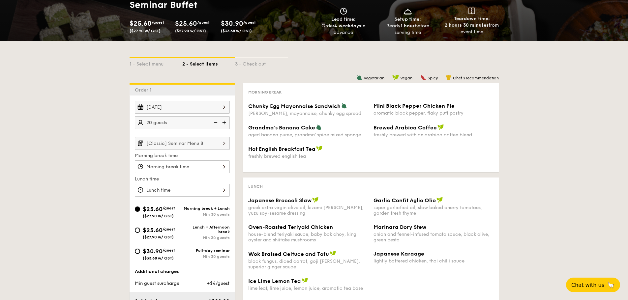  Describe the element at coordinates (476, 78) in the screenshot. I see `span: Chef's recommendation` at that location.